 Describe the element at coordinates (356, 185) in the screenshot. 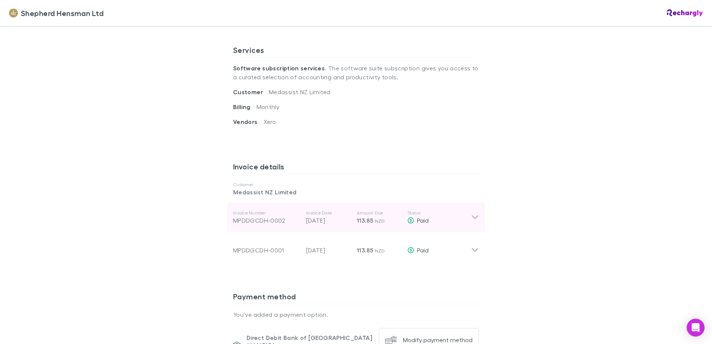

I see `p: Customer` at that location.